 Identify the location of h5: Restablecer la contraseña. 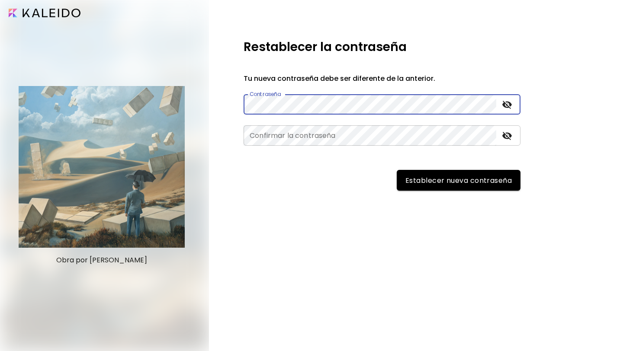
(325, 47).